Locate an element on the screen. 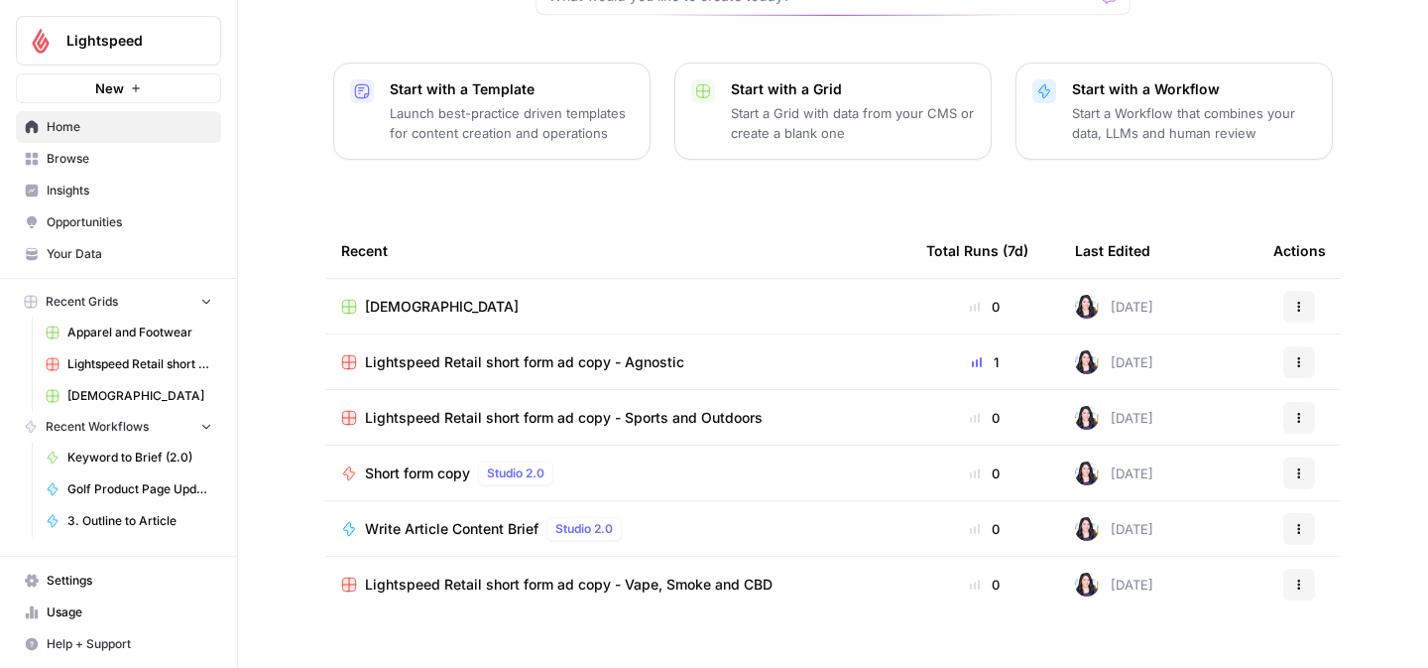  p: Start a Grid with data from your CMS or create a blank one is located at coordinates (853, 123).